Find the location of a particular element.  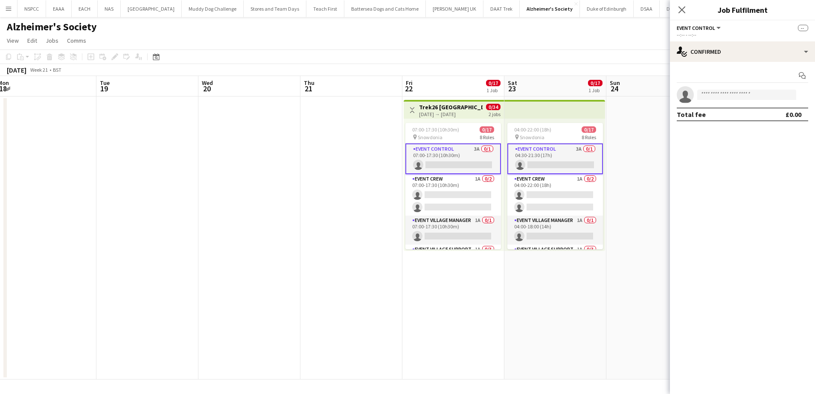

button: Muddy Dog Challenge is located at coordinates (212, 9).